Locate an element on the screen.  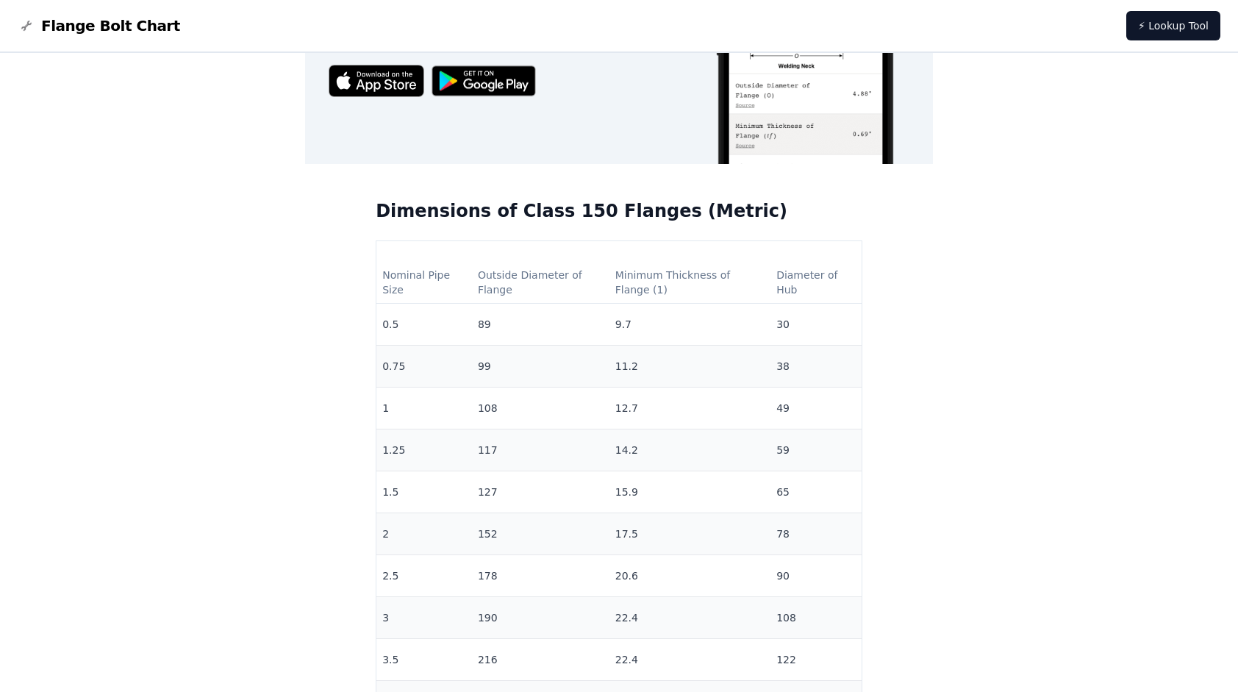
td: 12.7 is located at coordinates (689, 408).